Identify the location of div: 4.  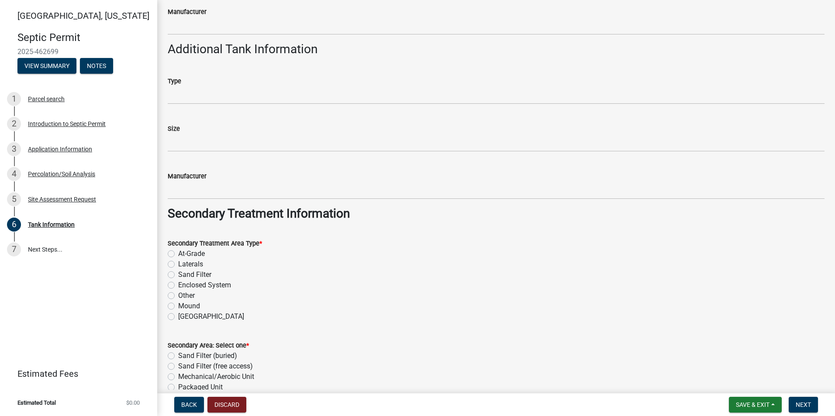
(14, 174).